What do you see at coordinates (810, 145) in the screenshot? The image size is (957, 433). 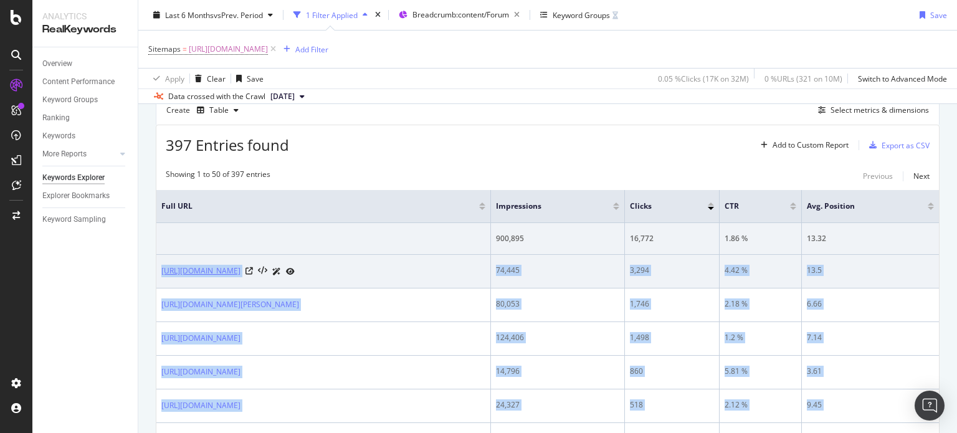 I see `div: Add to Custom Report` at bounding box center [810, 145].